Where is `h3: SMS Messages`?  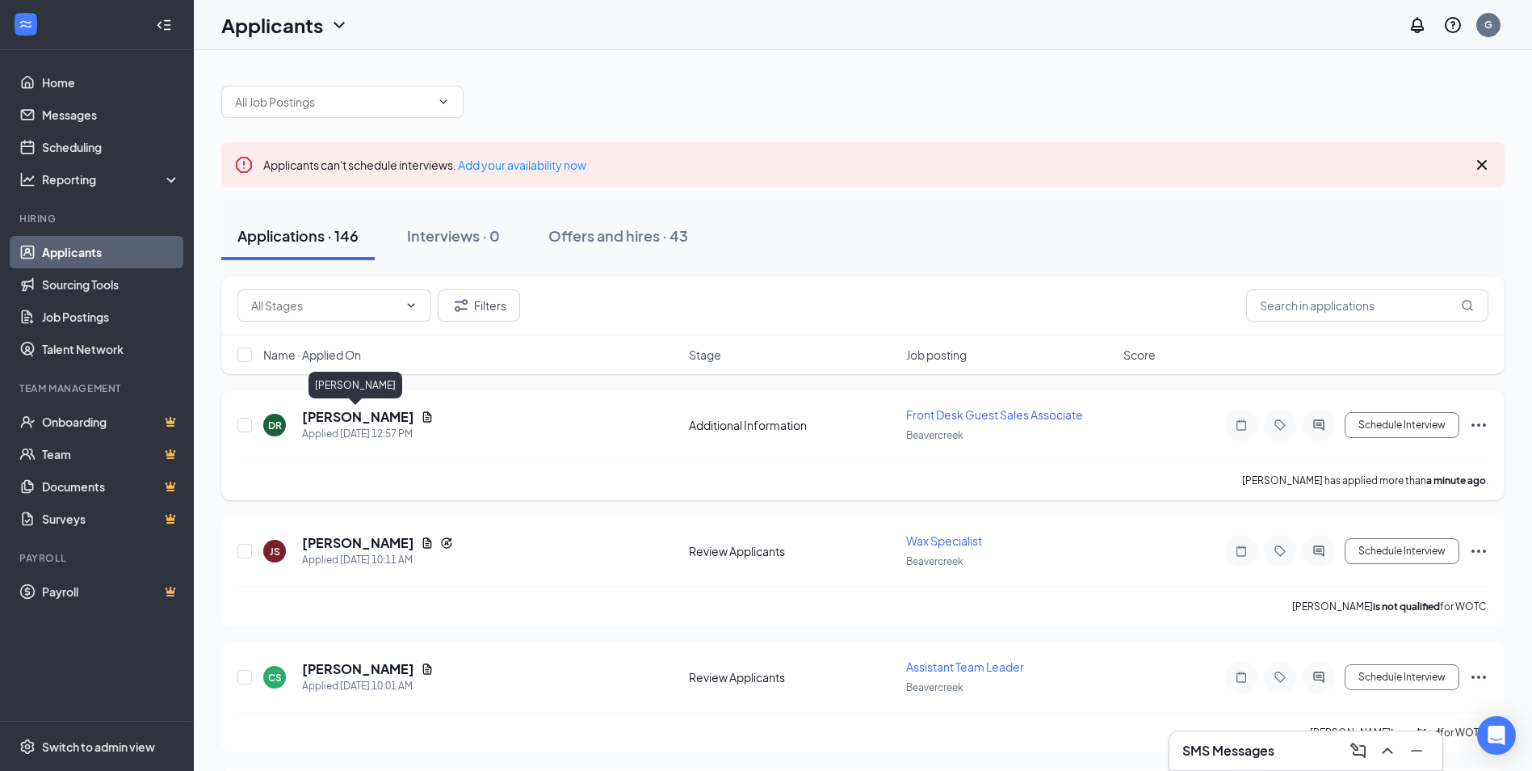 h3: SMS Messages is located at coordinates (1229, 750).